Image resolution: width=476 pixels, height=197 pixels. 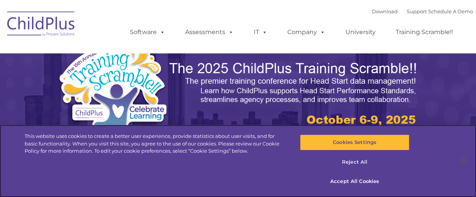 What do you see at coordinates (464, 160) in the screenshot?
I see `button: Close` at bounding box center [464, 160].